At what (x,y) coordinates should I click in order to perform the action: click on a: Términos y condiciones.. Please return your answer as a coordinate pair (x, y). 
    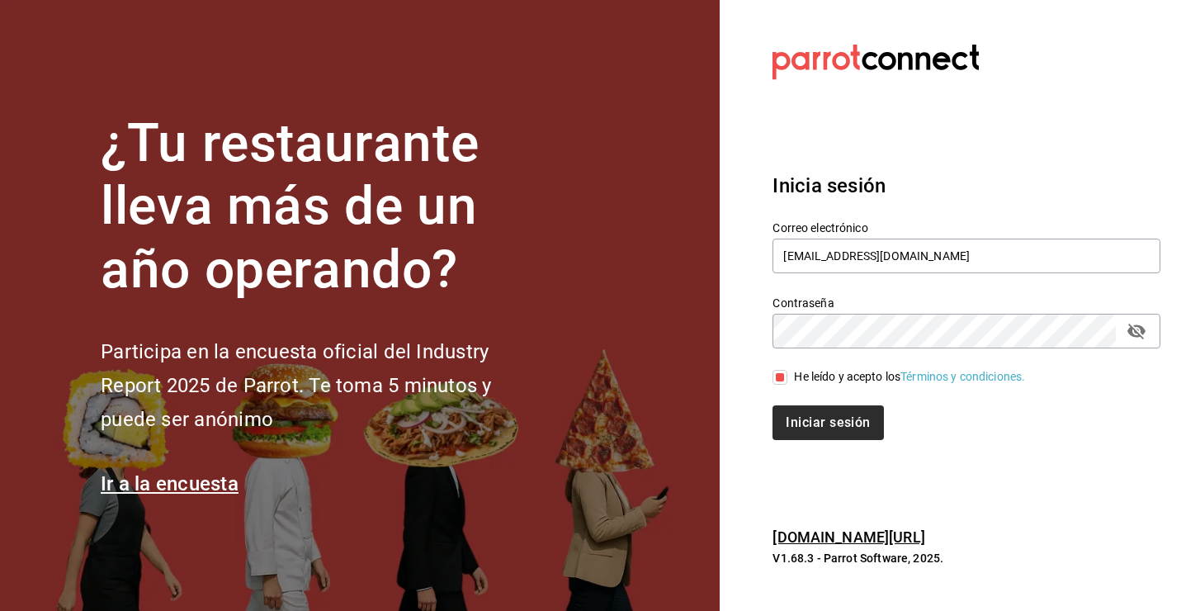
    Looking at the image, I should click on (962, 376).